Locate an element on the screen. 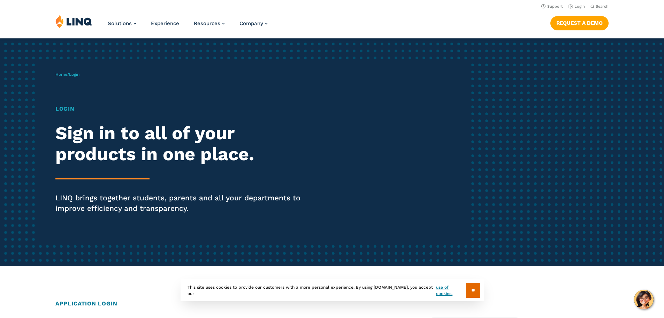 The image size is (664, 318). img: LINQ | K‑12 Software is located at coordinates (74, 21).